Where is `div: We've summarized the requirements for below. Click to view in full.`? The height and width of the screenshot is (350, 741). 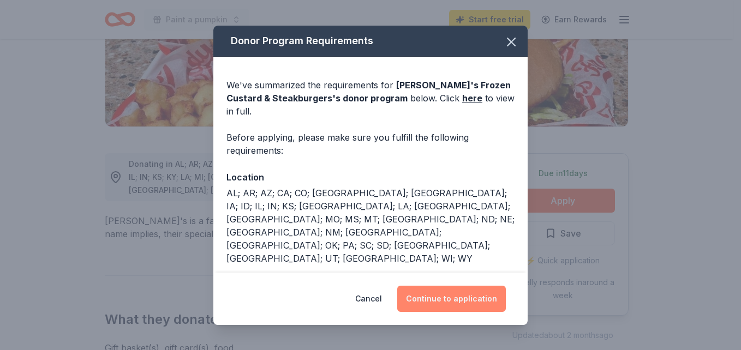
div: We've summarized the requirements for below. Click to view in full. is located at coordinates (370, 98).